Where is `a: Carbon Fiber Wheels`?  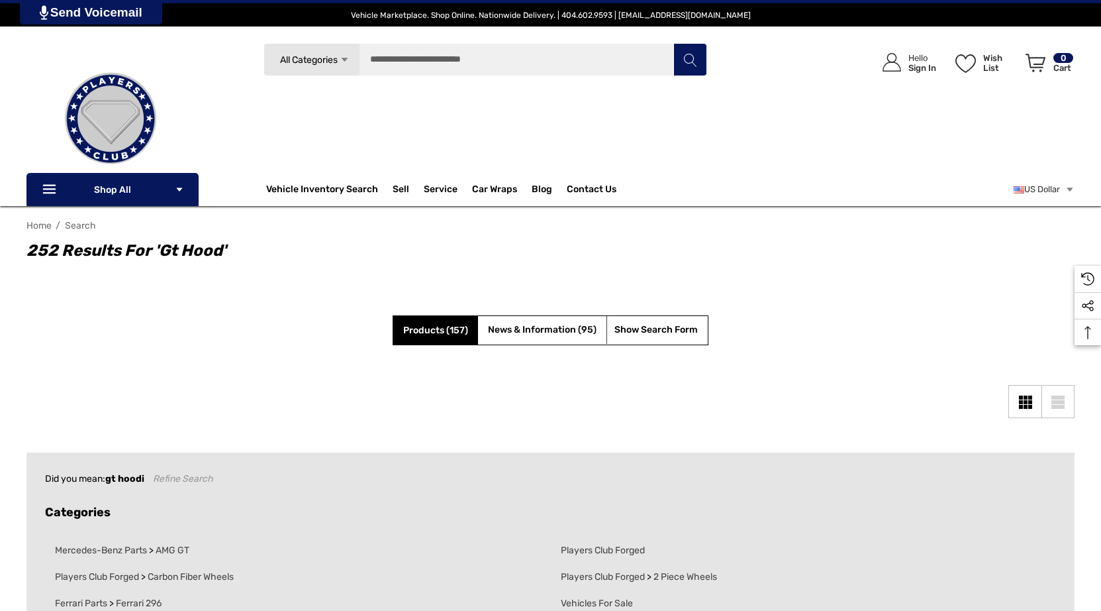 a: Carbon Fiber Wheels is located at coordinates (189, 577).